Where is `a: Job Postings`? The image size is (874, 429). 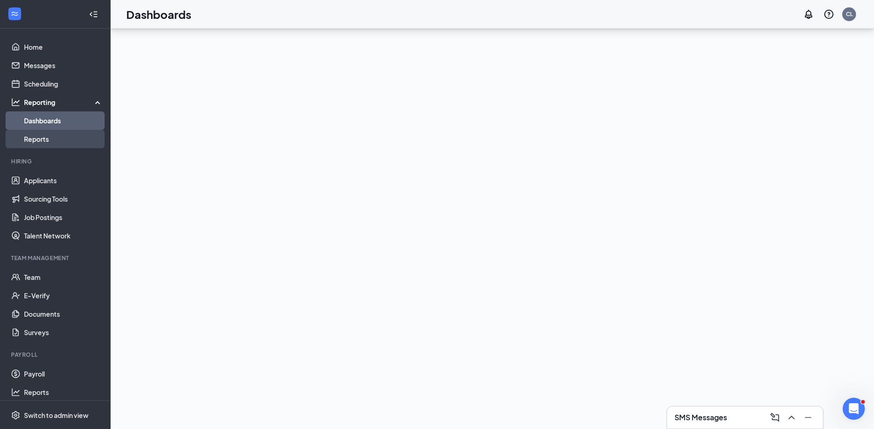 a: Job Postings is located at coordinates (63, 217).